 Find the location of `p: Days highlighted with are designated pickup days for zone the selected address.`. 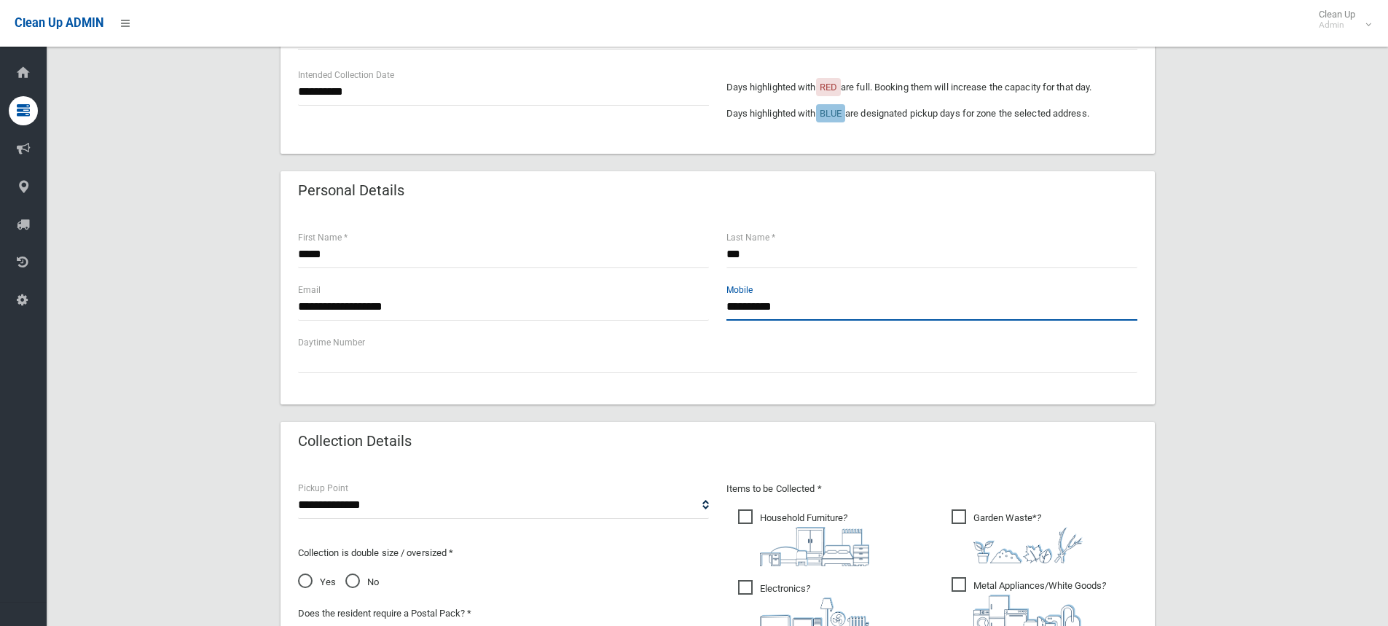

p: Days highlighted with are designated pickup days for zone the selected address. is located at coordinates (932, 114).